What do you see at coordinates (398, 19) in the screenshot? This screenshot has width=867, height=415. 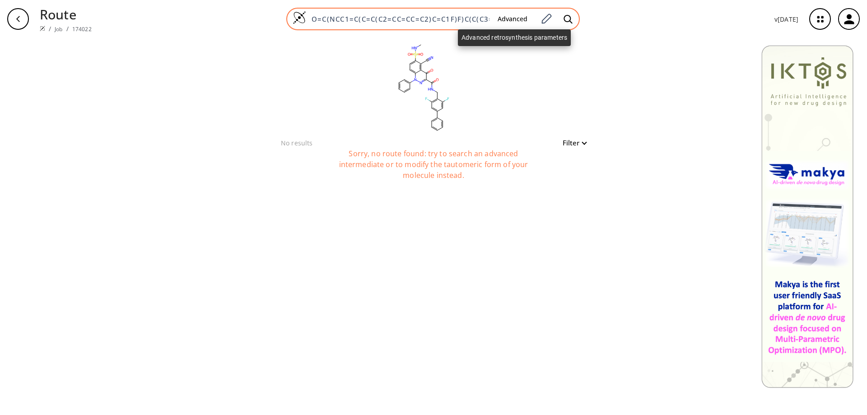 I see `input: Enter SMILES` at bounding box center [398, 19].